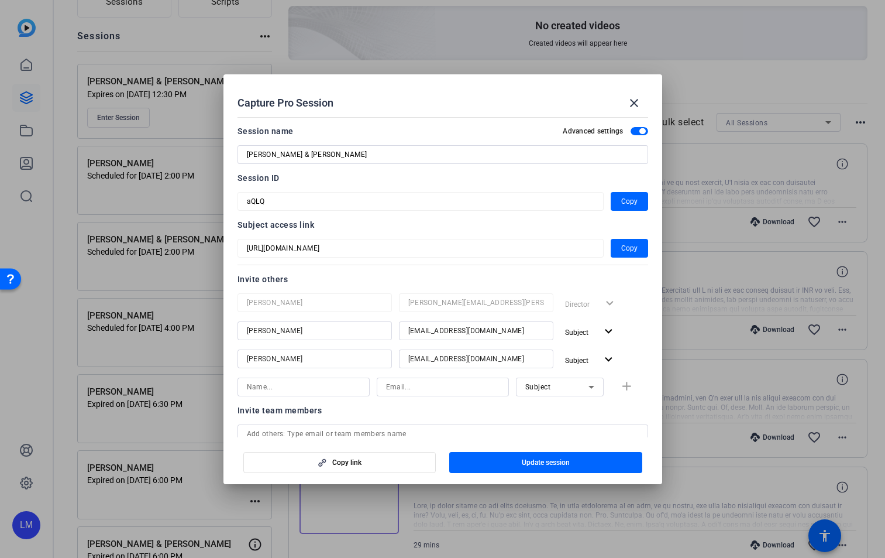  What do you see at coordinates (593, 131) in the screenshot?
I see `h2: Advanced settings` at bounding box center [593, 131].